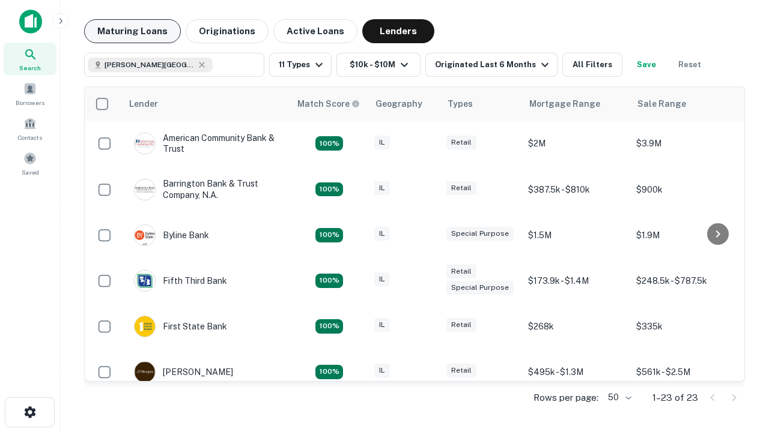 The image size is (769, 432). What do you see at coordinates (491, 65) in the screenshot?
I see `button: Originated Last 6 Months` at bounding box center [491, 65].